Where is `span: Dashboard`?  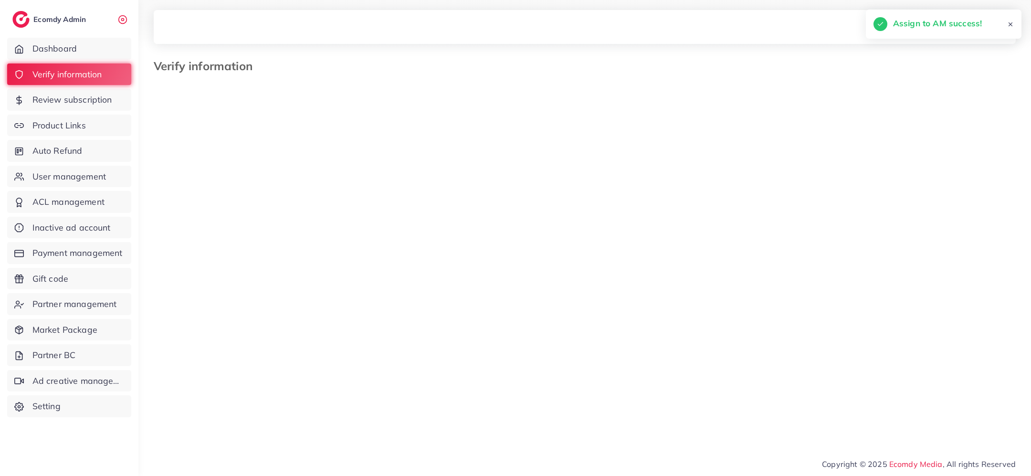 span: Dashboard is located at coordinates (54, 49).